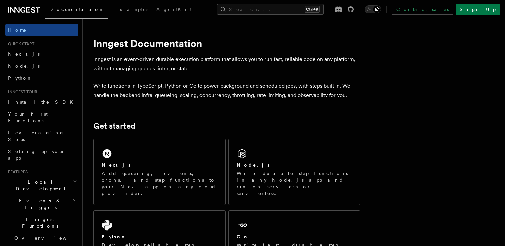 Image resolution: width=505 pixels, height=246 pixels. What do you see at coordinates (42, 186) in the screenshot?
I see `button: Local Development` at bounding box center [42, 186].